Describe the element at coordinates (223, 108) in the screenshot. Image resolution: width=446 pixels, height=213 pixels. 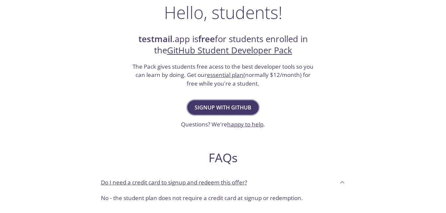
I see `span: Signup with GitHub` at that location.